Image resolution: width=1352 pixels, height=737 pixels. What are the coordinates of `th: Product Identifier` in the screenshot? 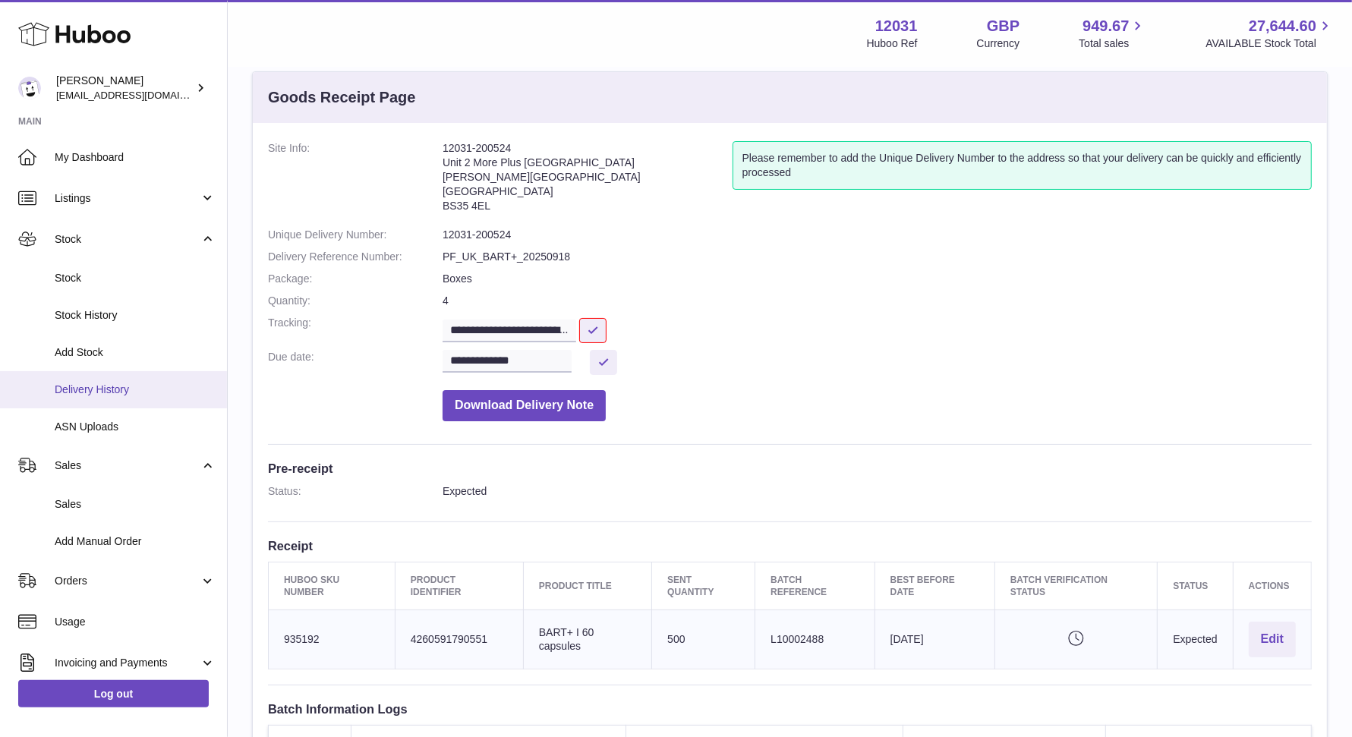 It's located at (459, 585).